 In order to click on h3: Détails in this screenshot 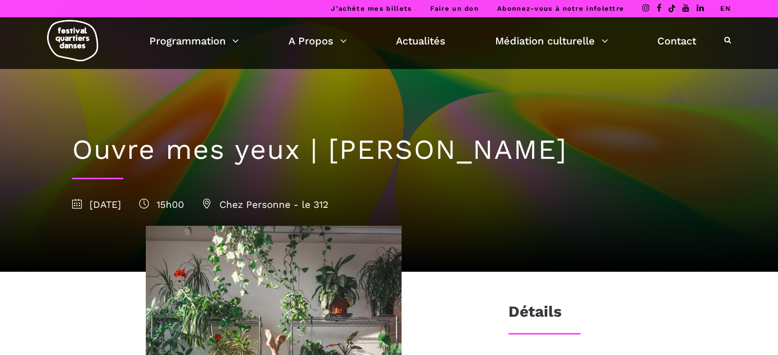, I will do `click(535, 316)`.